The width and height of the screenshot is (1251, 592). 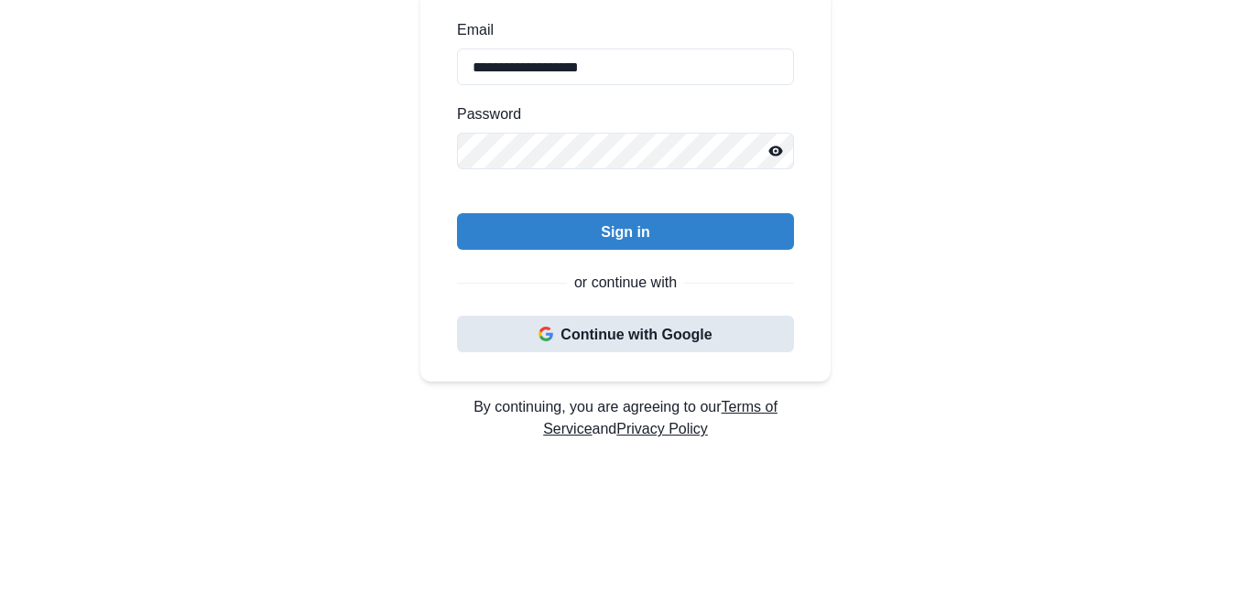 What do you see at coordinates (620, 30) in the screenshot?
I see `label: Email` at bounding box center [620, 30].